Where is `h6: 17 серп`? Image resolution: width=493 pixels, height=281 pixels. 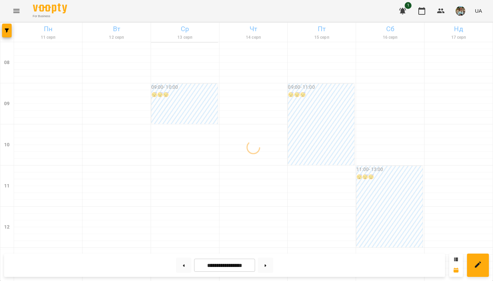 h6: 17 серп is located at coordinates (459, 37).